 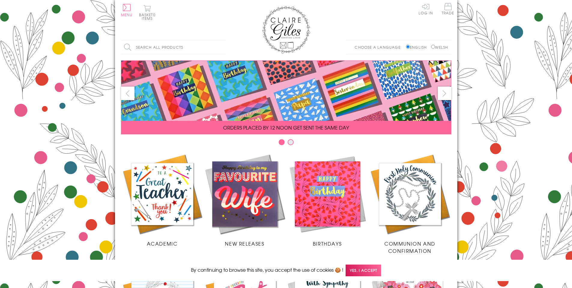 I want to click on p: Choose a language:, so click(x=380, y=47).